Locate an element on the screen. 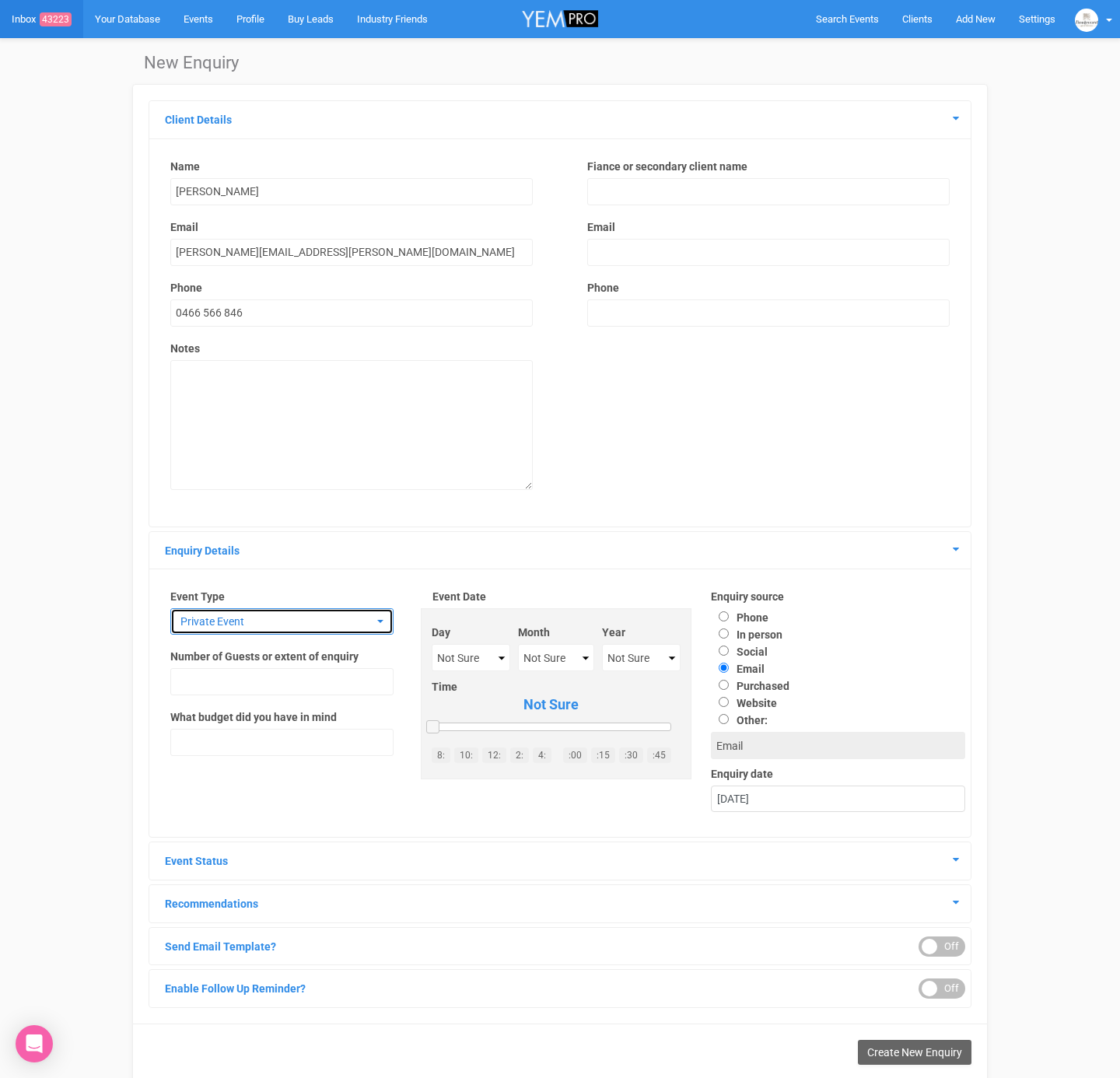 This screenshot has width=1120, height=1078. a: Enquiry Details is located at coordinates (202, 550).